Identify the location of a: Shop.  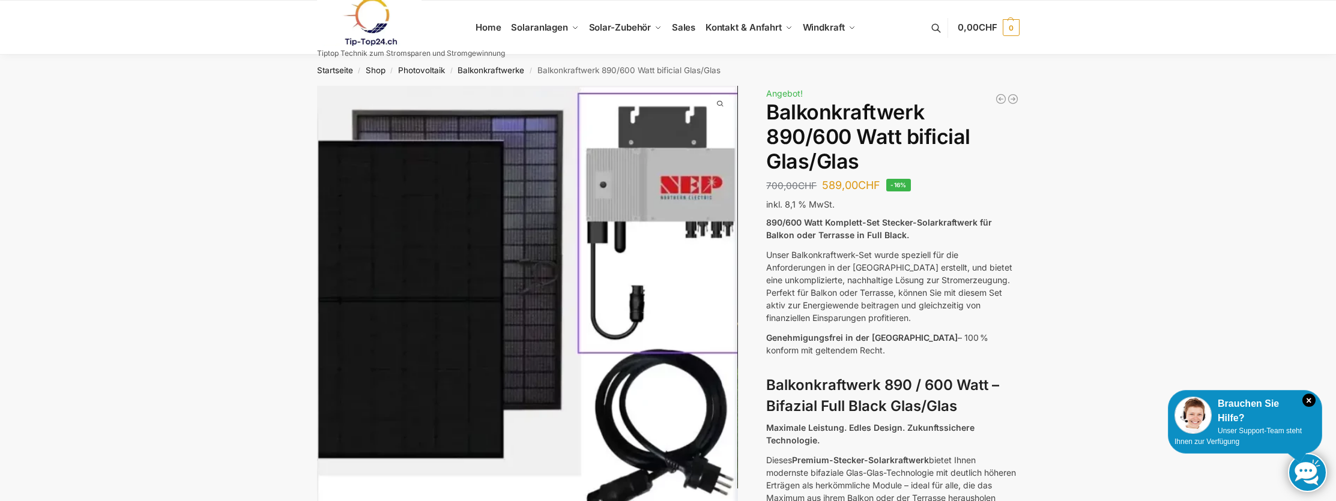
(375, 70).